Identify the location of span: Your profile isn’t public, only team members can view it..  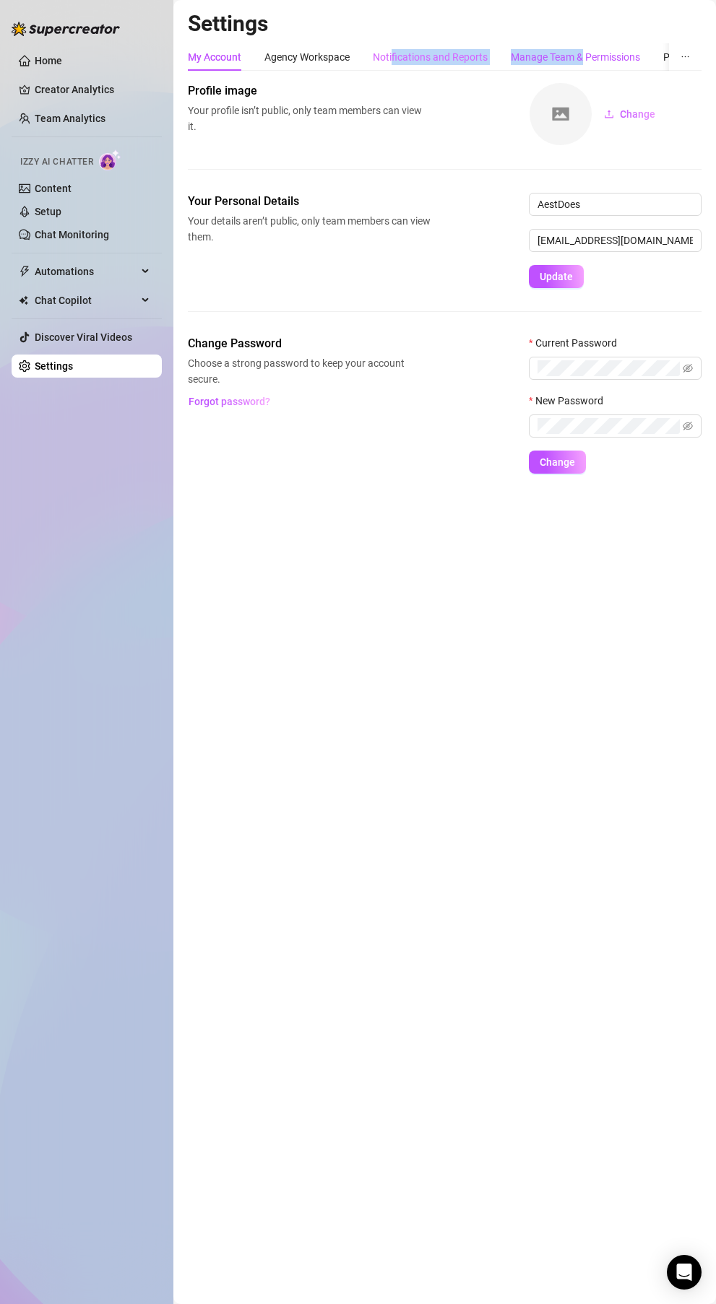
(309, 118).